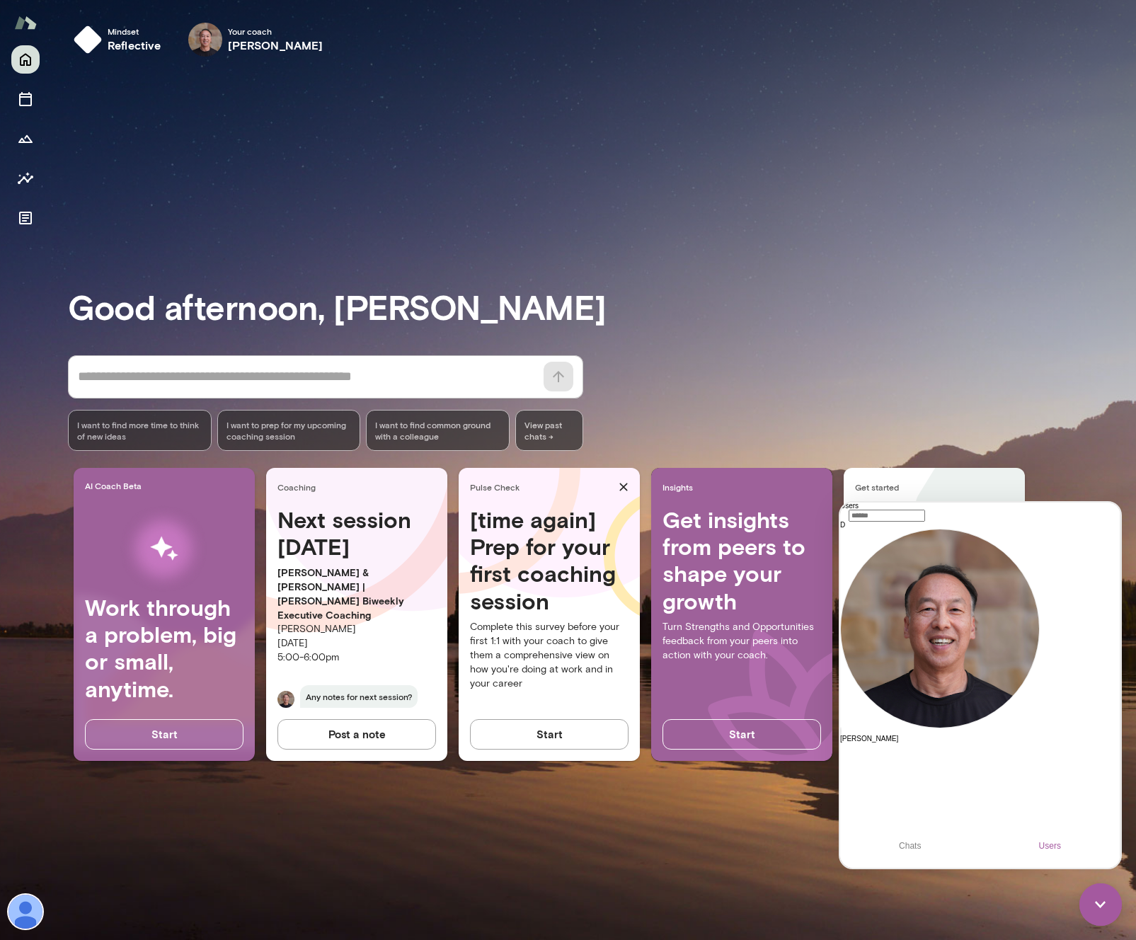 The image size is (1136, 940). I want to click on span: Your coach, so click(275, 31).